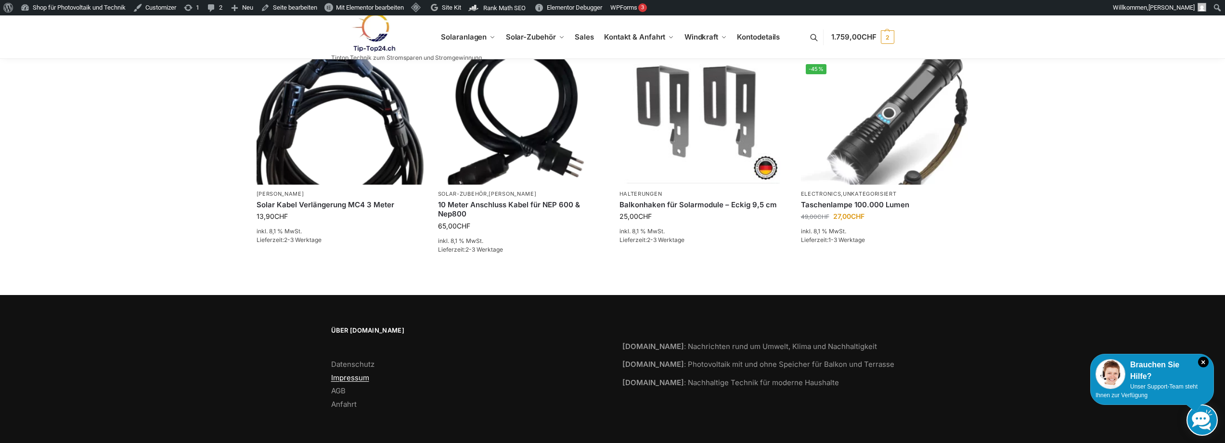 The image size is (1225, 443). I want to click on a: Solar Kabel Verlängerung MC4 3 Meter, so click(340, 205).